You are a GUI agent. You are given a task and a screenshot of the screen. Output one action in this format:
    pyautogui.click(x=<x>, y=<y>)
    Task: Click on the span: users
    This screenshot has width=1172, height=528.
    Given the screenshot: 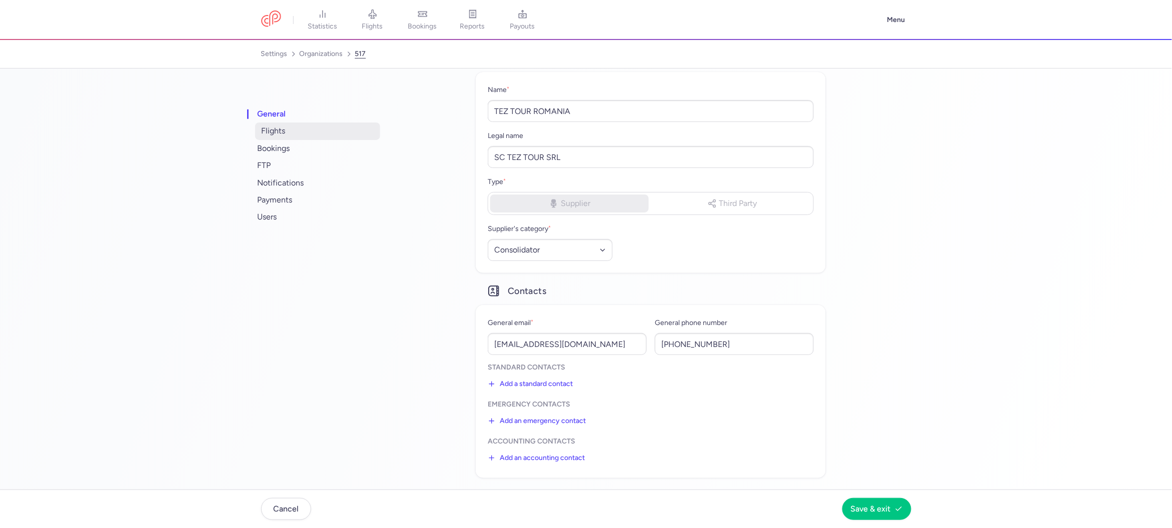 What is the action you would take?
    pyautogui.click(x=314, y=217)
    